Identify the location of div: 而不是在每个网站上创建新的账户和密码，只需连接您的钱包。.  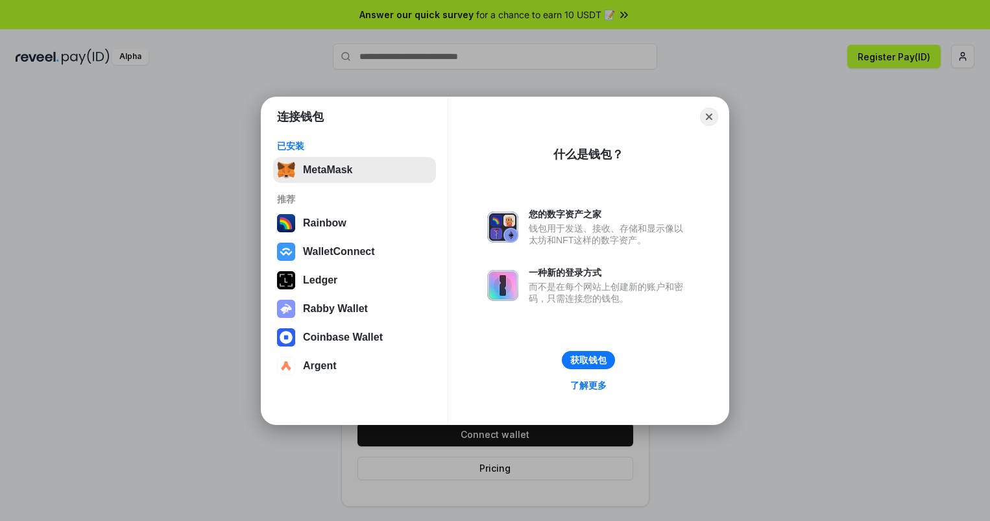
(609, 293).